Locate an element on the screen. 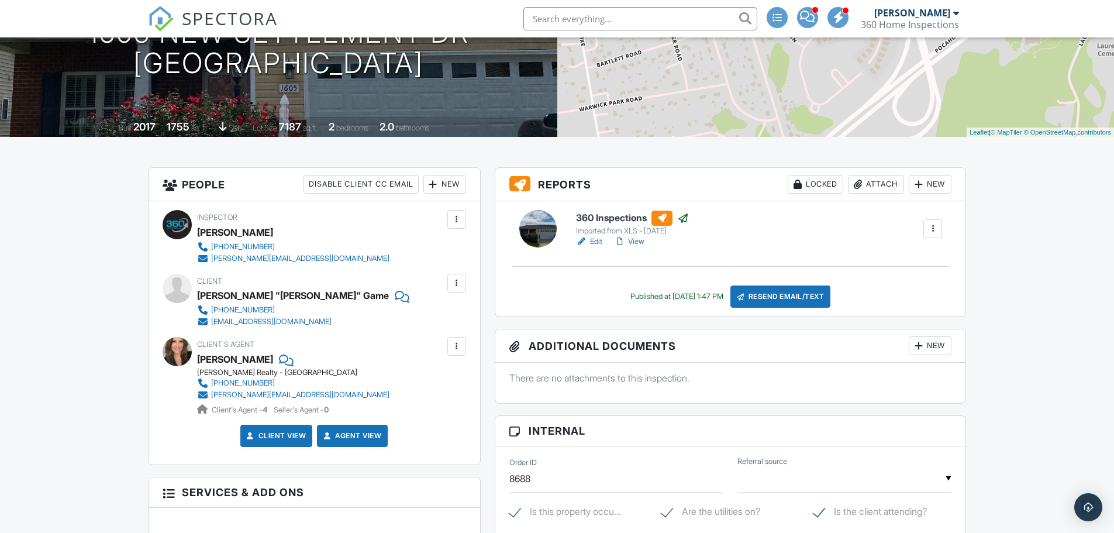 This screenshot has height=533, width=1114. h3: Reports is located at coordinates (731, 184).